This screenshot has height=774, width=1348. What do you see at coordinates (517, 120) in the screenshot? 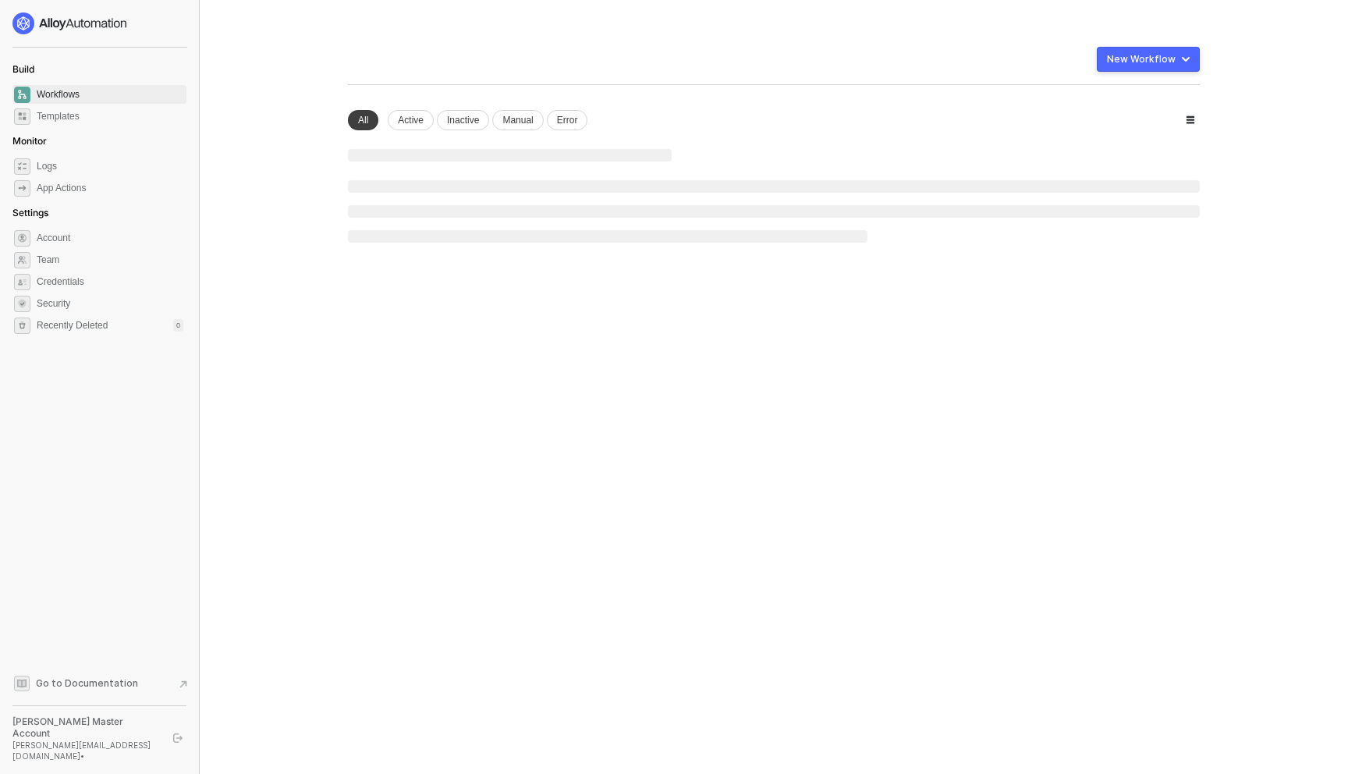
I see `div: Manual` at bounding box center [517, 120].